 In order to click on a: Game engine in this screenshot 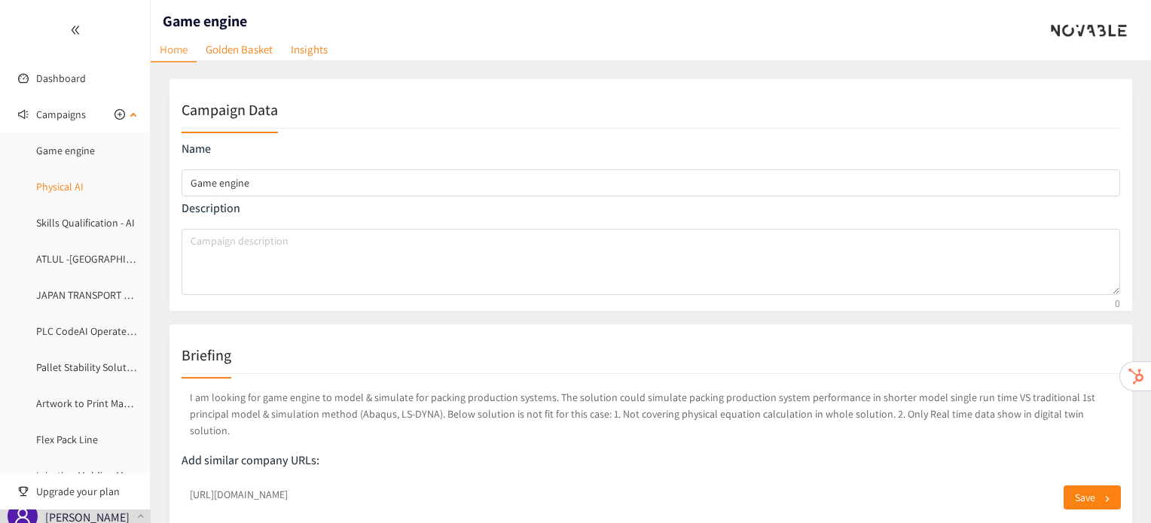, I will do `click(66, 151)`.